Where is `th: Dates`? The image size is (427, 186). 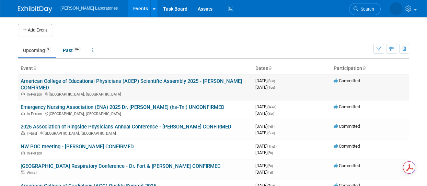
th: Dates is located at coordinates (291, 69).